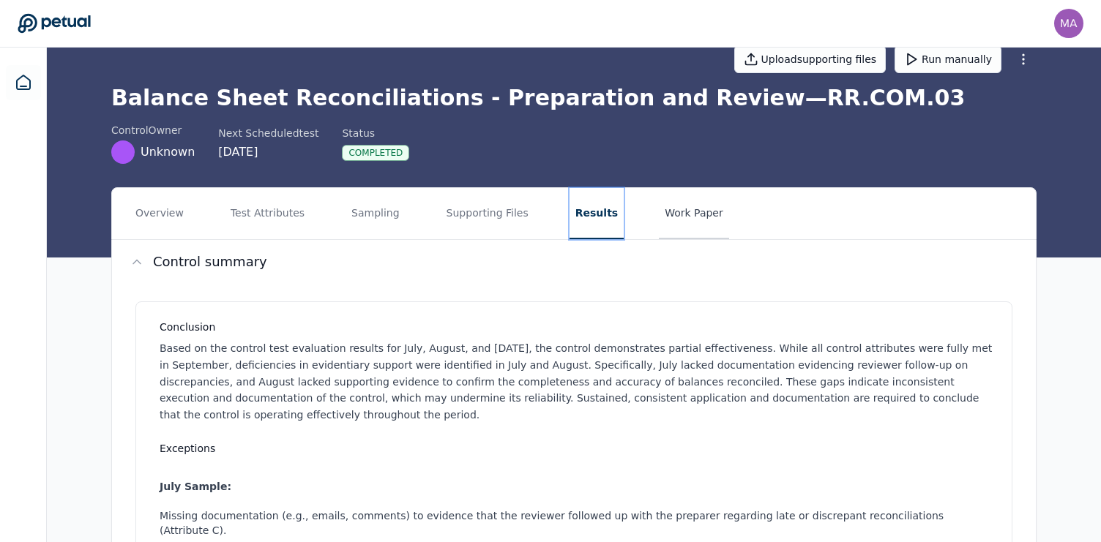  I want to click on nav: Tabs, so click(574, 214).